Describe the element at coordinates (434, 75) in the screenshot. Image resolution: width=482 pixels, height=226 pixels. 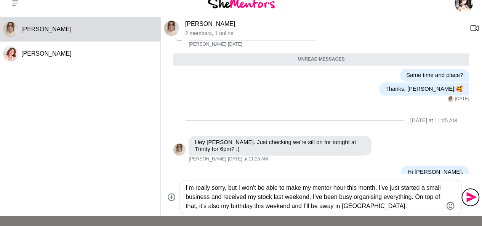
I see `p: Same time and place?` at that location.